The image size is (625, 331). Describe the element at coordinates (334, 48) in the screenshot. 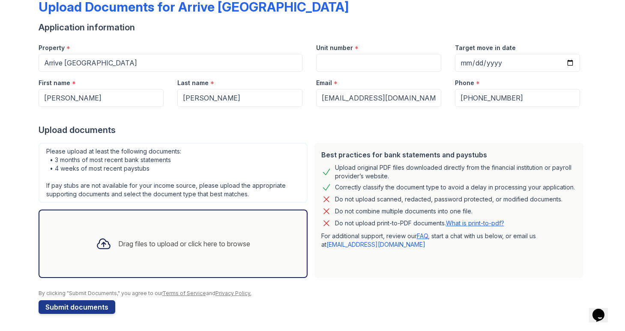

I see `label: Unit number` at that location.